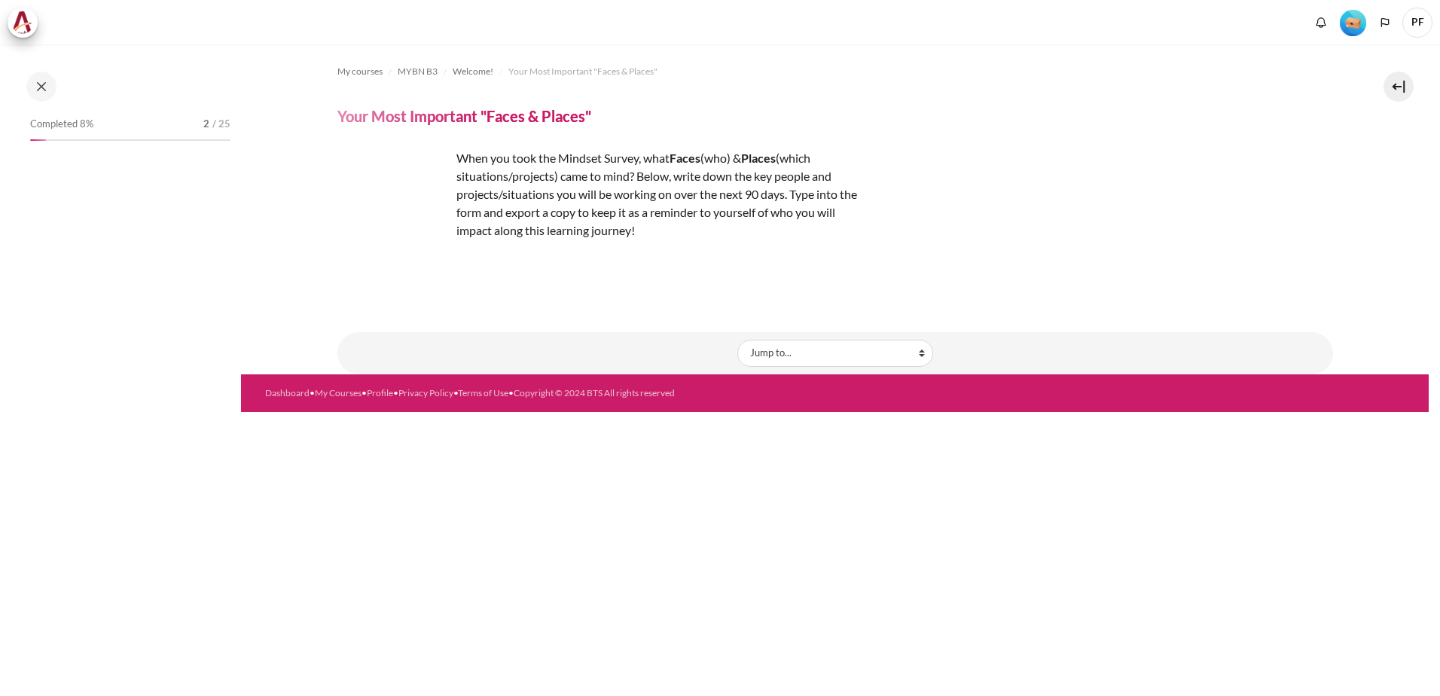  What do you see at coordinates (1321, 23) in the screenshot?
I see `div: Show notification window with no new notifications` at bounding box center [1321, 23].